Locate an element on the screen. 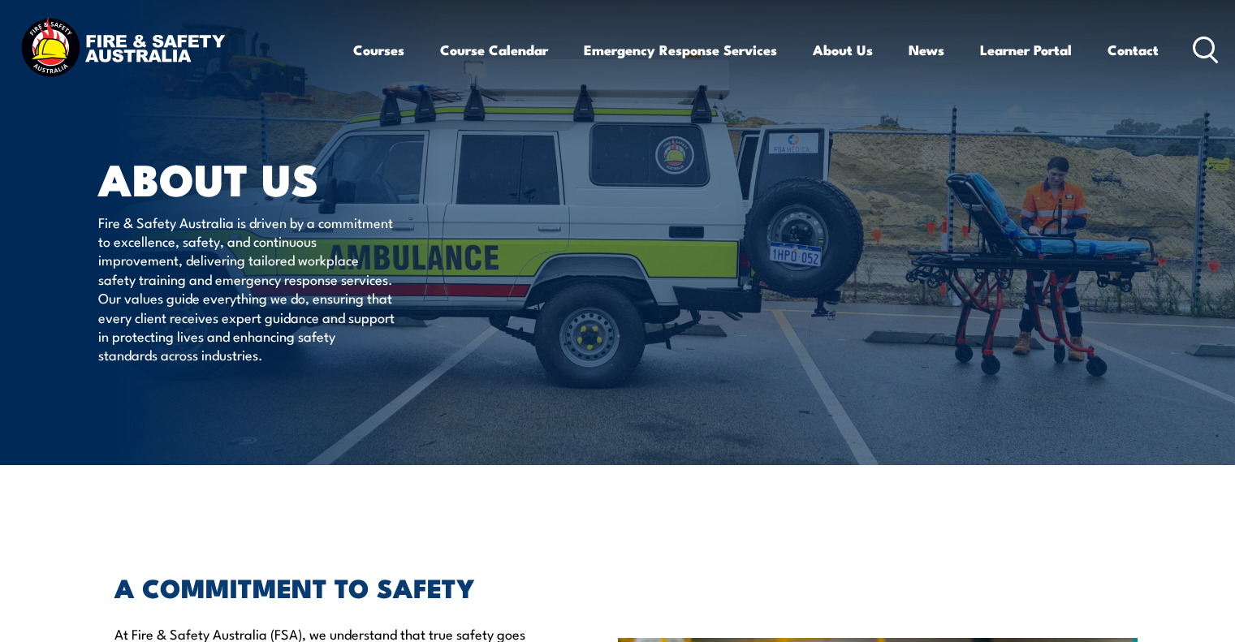  h1: About Us is located at coordinates (299, 178).